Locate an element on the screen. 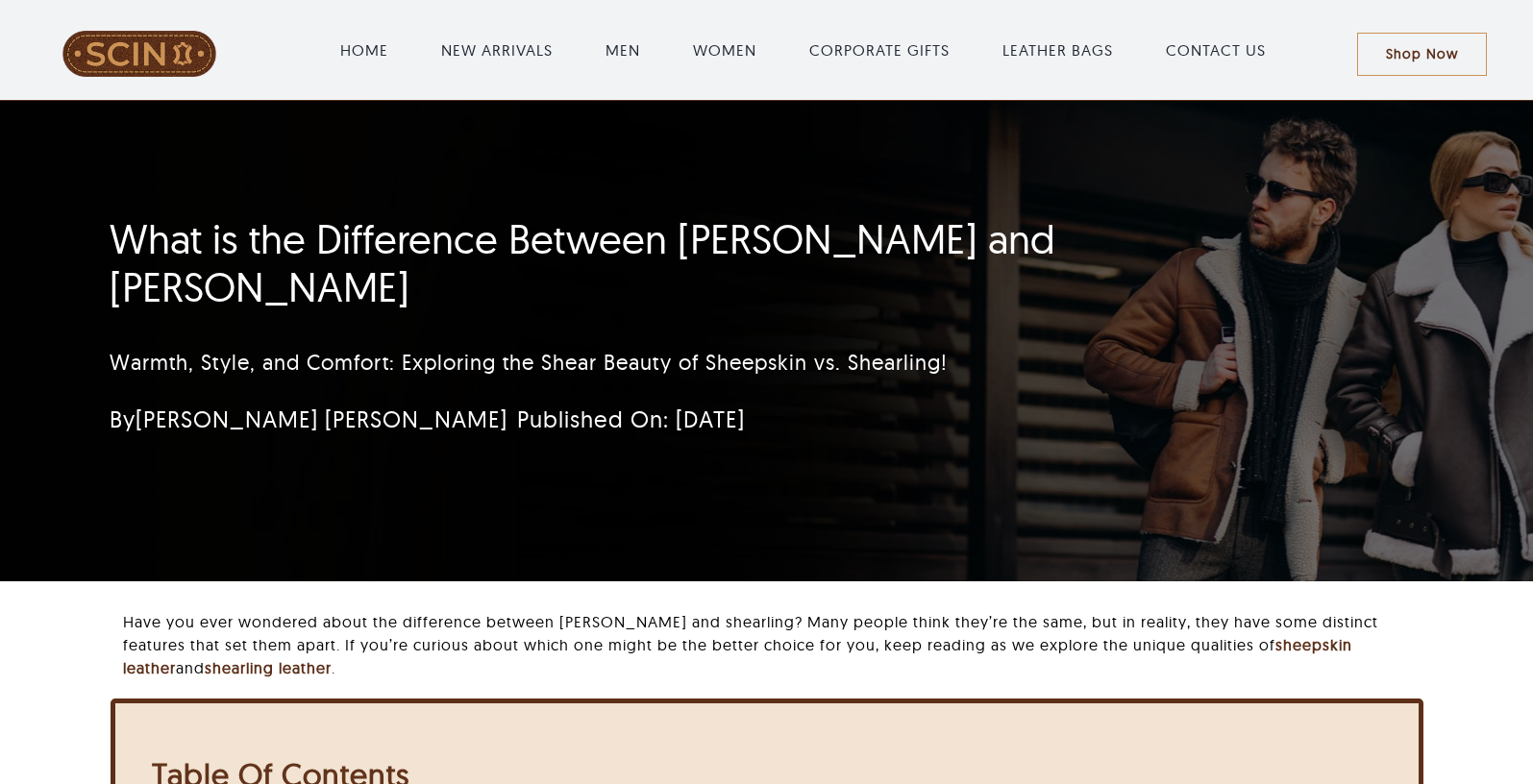 The height and width of the screenshot is (784, 1533). a: CORPORATE GIFTS is located at coordinates (879, 50).